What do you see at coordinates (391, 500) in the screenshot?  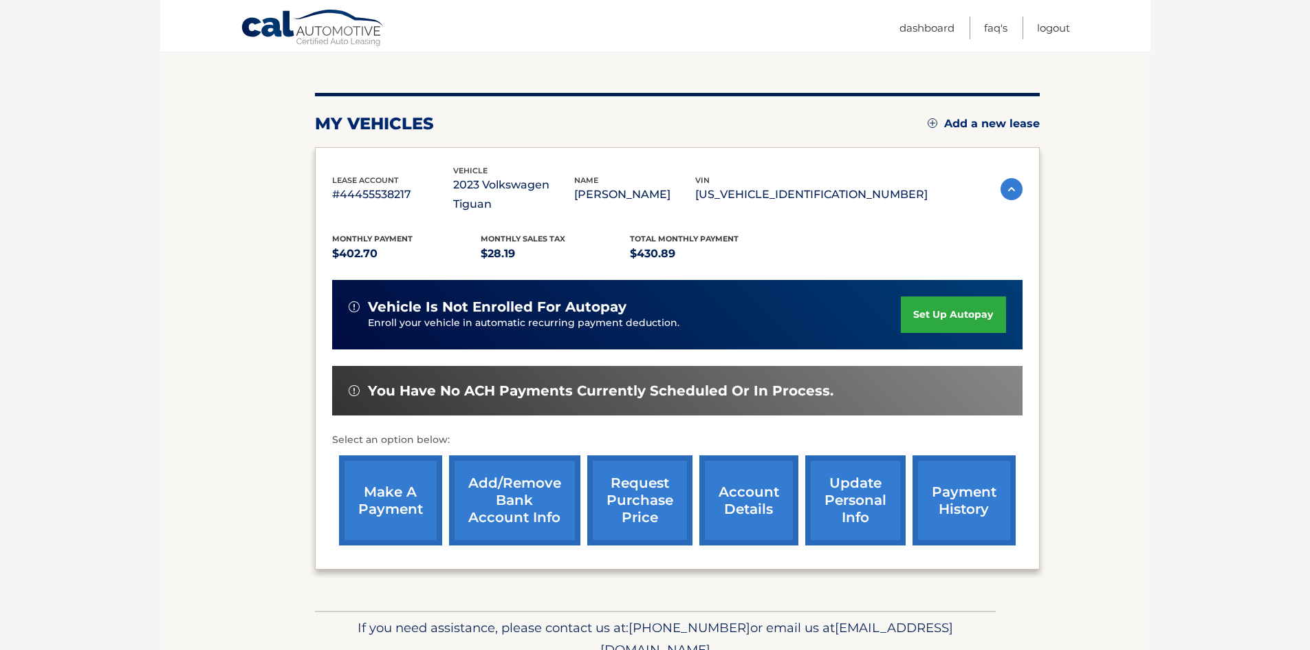 I see `a: make a payment` at bounding box center [391, 500].